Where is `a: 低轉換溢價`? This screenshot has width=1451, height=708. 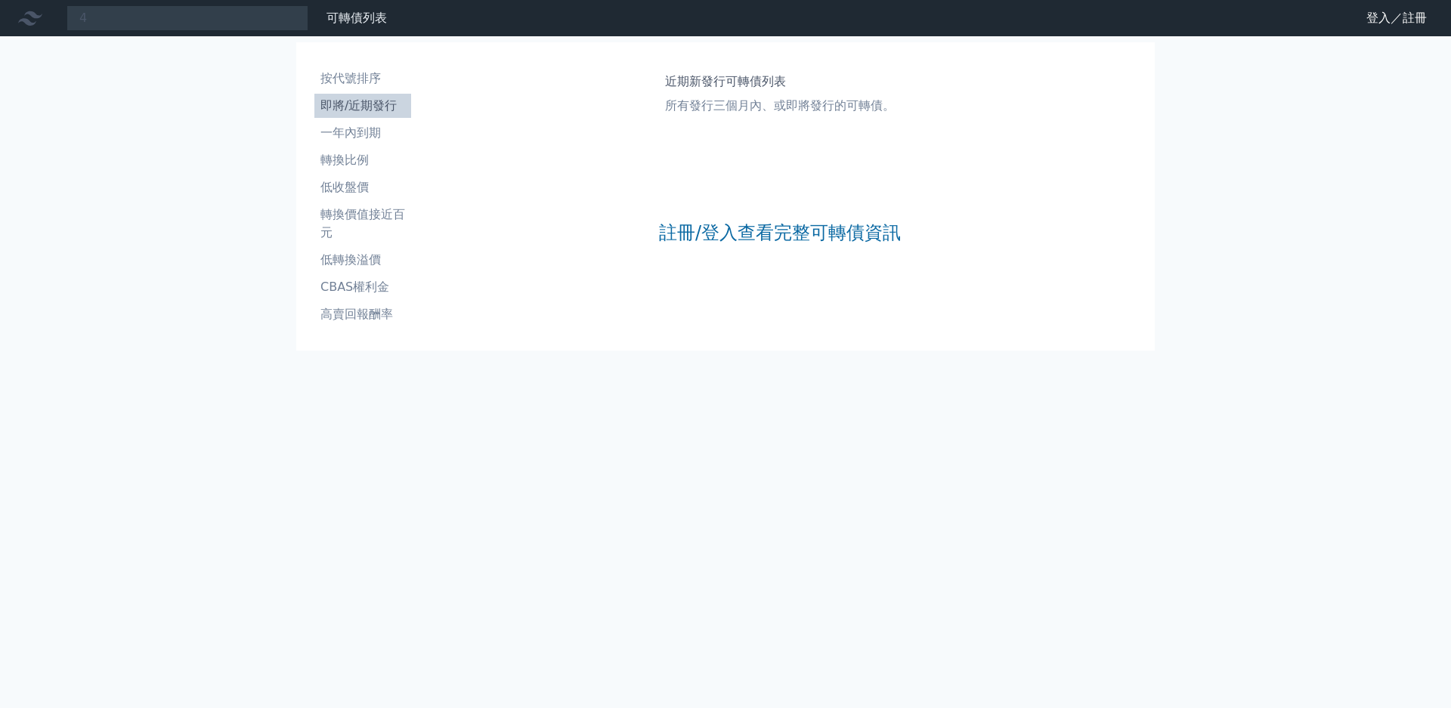
a: 低轉換溢價 is located at coordinates (363, 260).